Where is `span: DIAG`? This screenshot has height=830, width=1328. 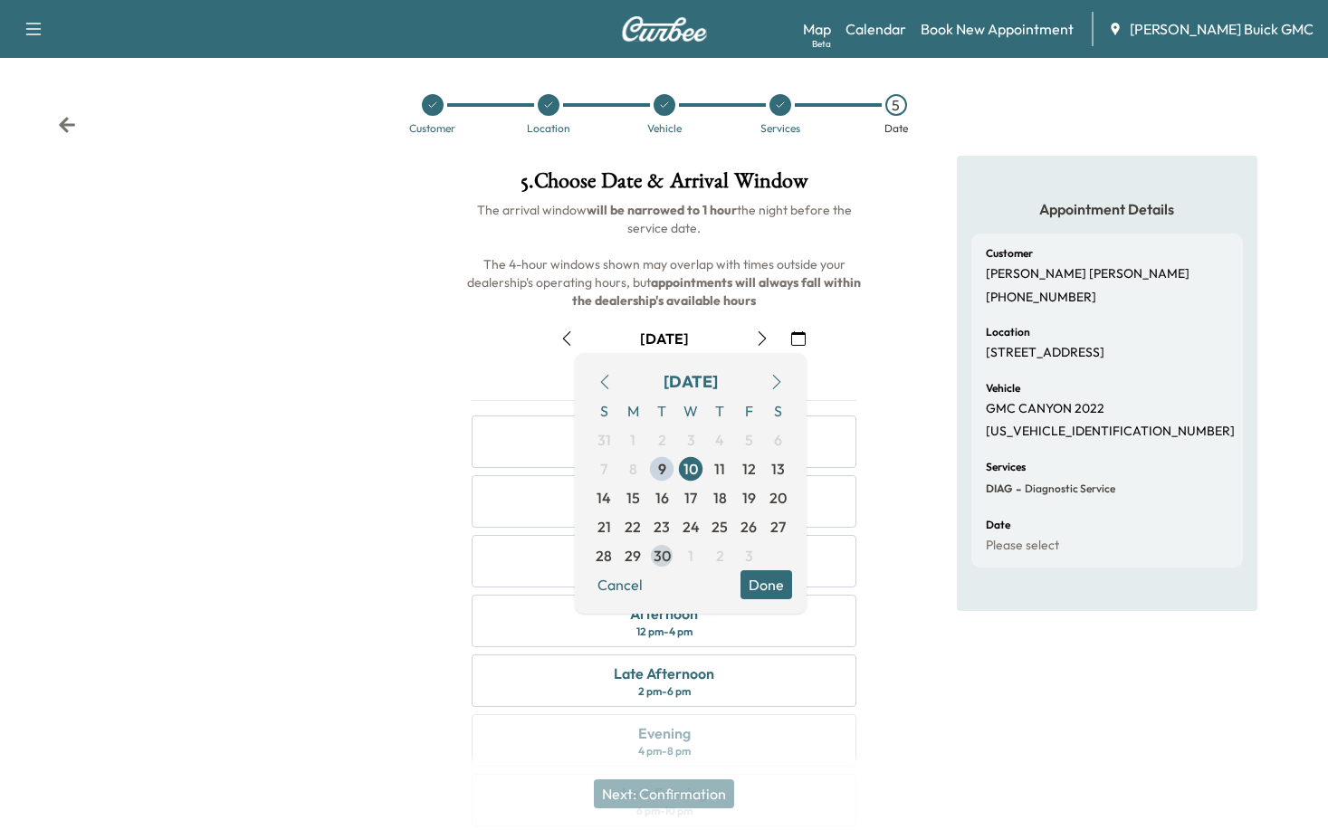 span: DIAG is located at coordinates (999, 489).